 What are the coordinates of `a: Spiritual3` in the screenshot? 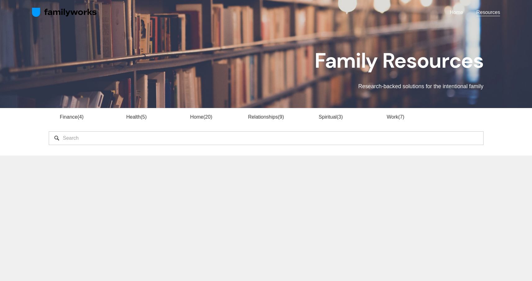 It's located at (331, 117).